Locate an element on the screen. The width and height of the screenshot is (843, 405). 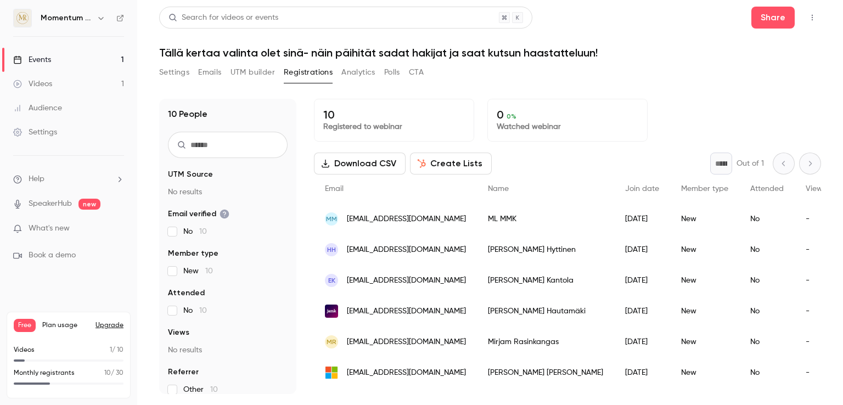
span: What's new is located at coordinates (49, 228).